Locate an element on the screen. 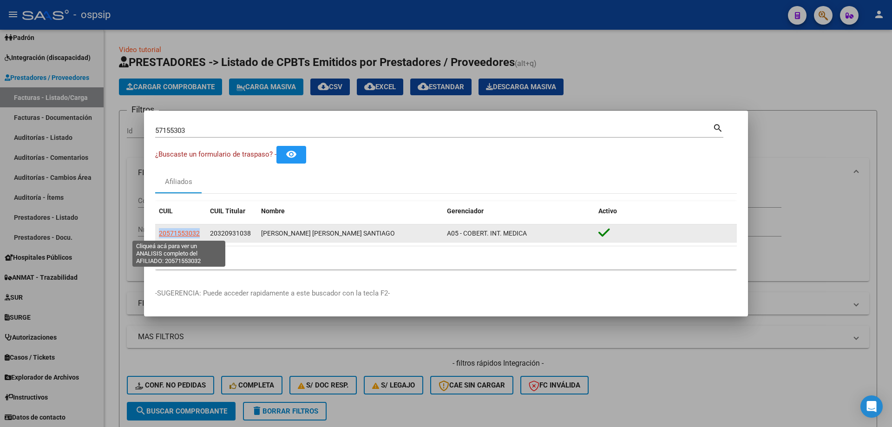 This screenshot has width=892, height=427. div: 1 total is located at coordinates (446, 258).